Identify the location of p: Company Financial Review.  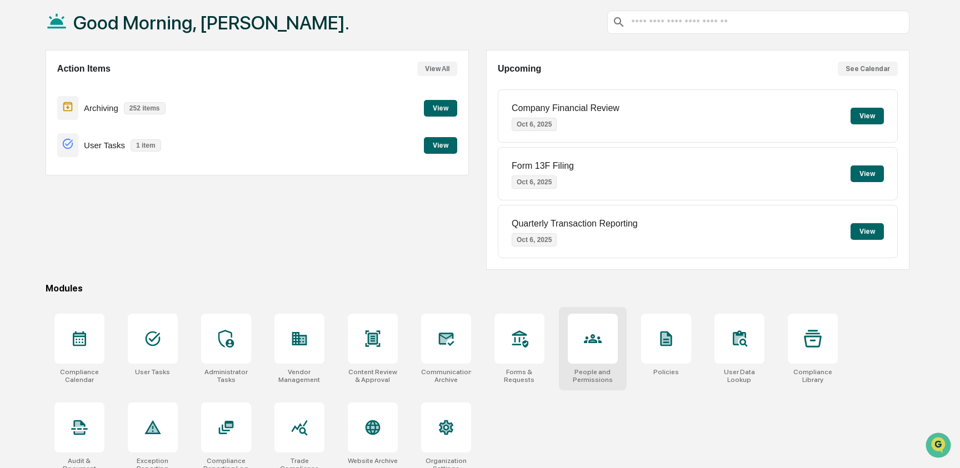
(565, 108).